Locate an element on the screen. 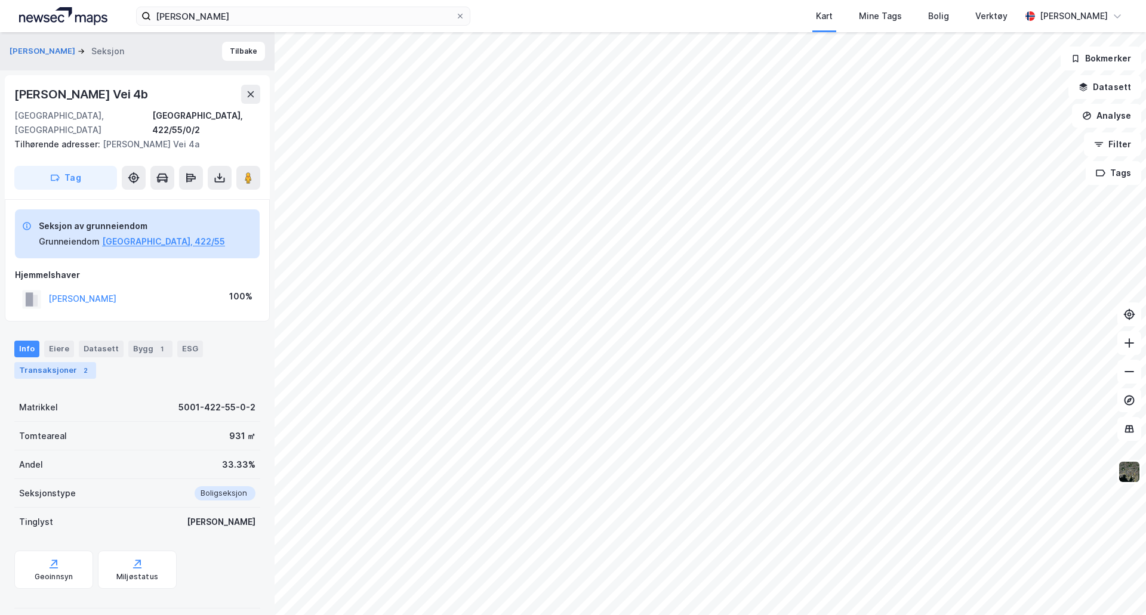 This screenshot has width=1146, height=615. img: 9k= is located at coordinates (1129, 472).